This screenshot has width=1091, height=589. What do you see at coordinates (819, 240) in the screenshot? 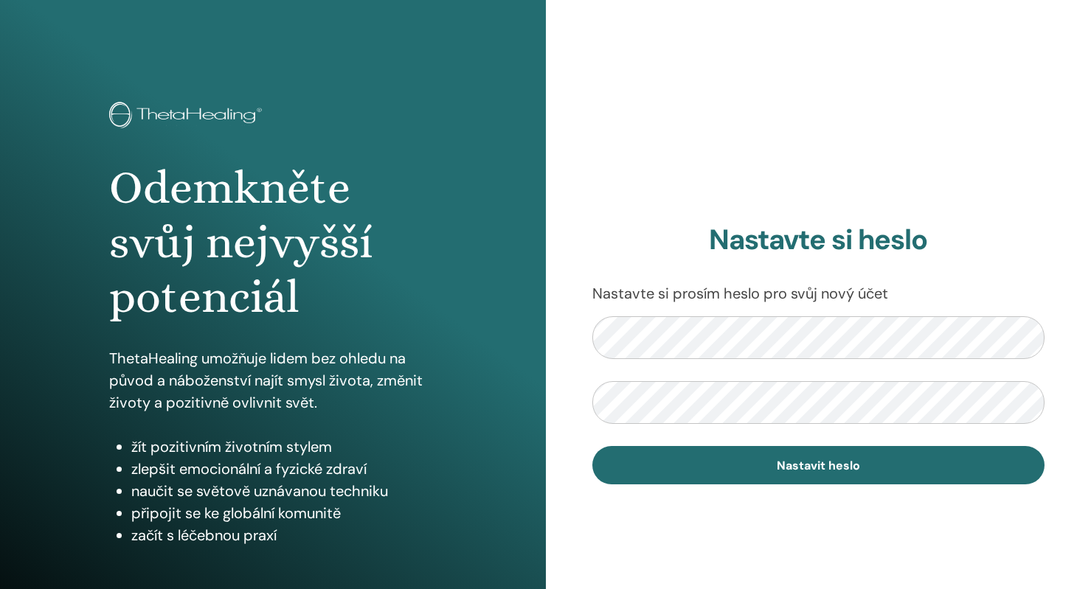
I see `h2: Nastavte si heslo` at bounding box center [819, 240].